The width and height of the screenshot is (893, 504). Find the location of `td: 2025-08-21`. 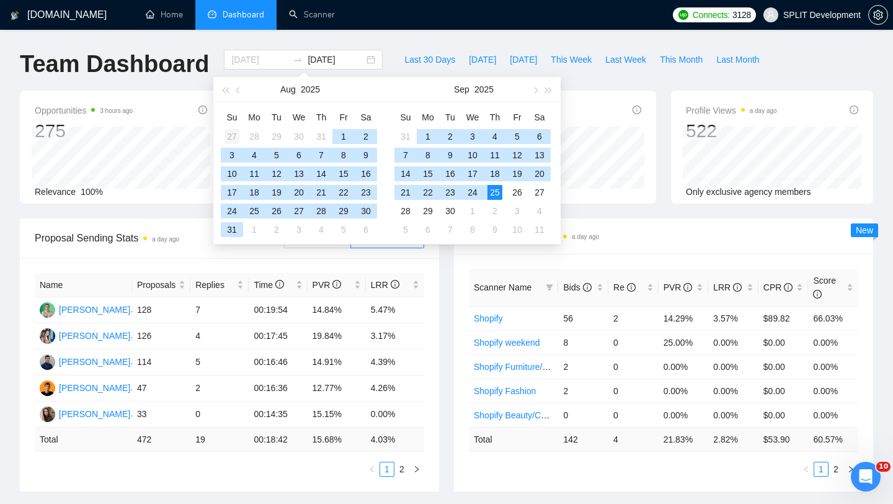

td: 2025-08-21 is located at coordinates (321, 192).